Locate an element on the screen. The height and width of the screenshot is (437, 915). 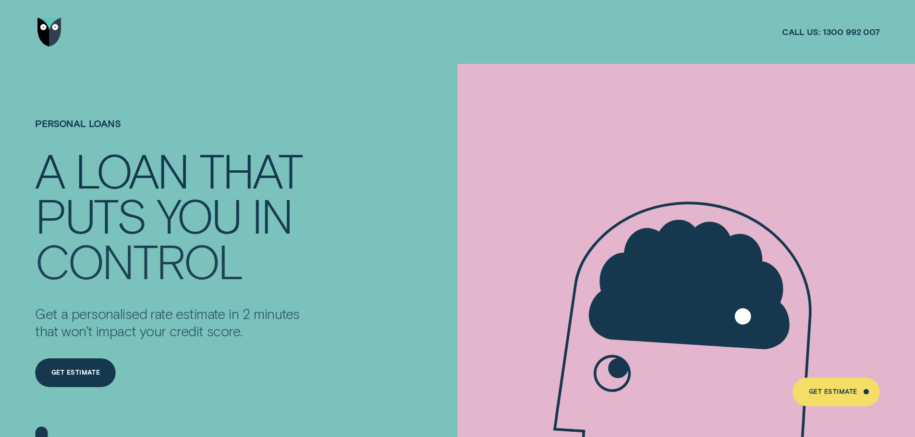
div: IN is located at coordinates (272, 215).